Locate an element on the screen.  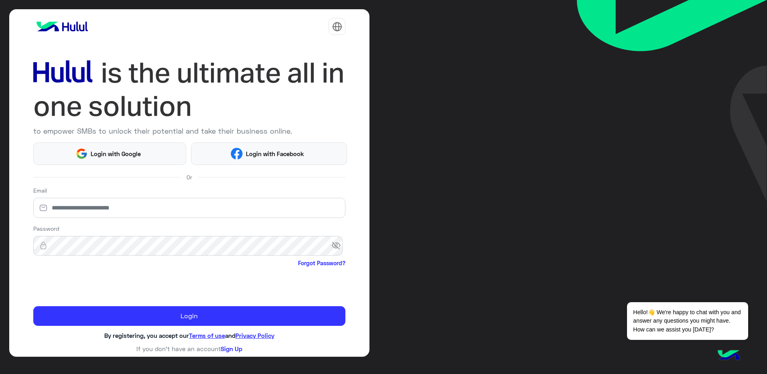
a: Terms of use is located at coordinates (207, 335).